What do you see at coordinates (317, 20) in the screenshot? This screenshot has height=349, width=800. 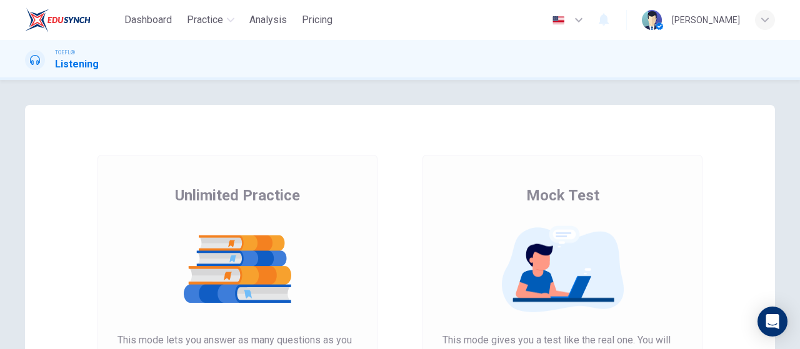 I see `button: Pricing` at bounding box center [317, 20].